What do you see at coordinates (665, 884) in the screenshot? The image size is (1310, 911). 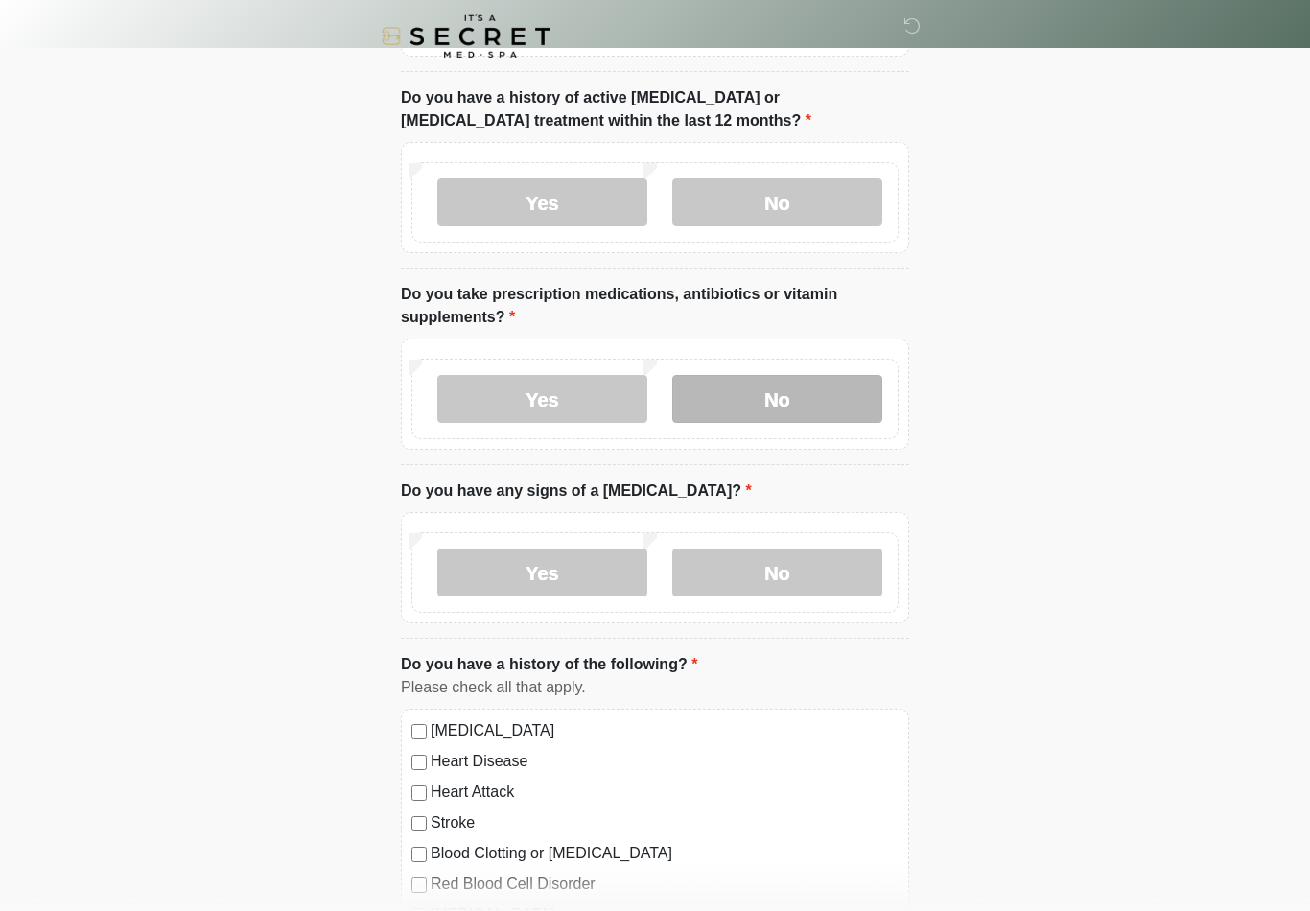 I see `label: Red Blood Cell Disorder` at bounding box center [665, 884].